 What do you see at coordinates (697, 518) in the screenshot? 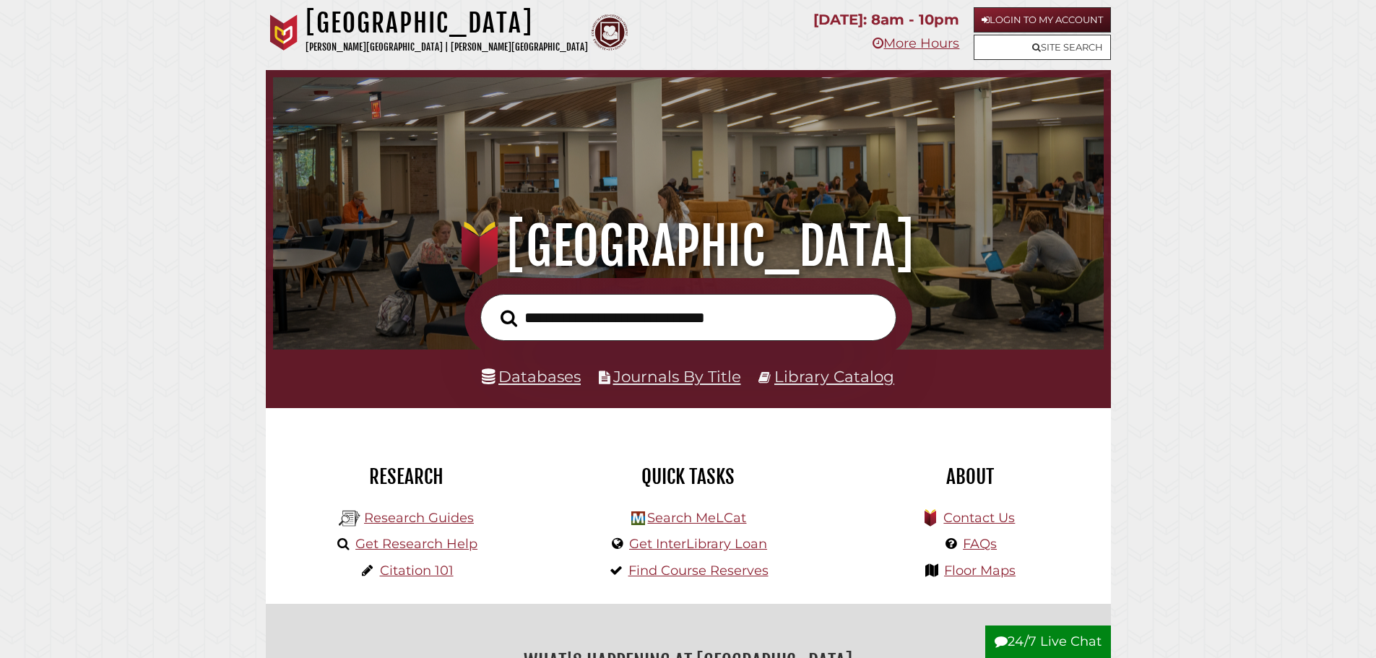
I see `a: Search MeLCat` at bounding box center [697, 518].